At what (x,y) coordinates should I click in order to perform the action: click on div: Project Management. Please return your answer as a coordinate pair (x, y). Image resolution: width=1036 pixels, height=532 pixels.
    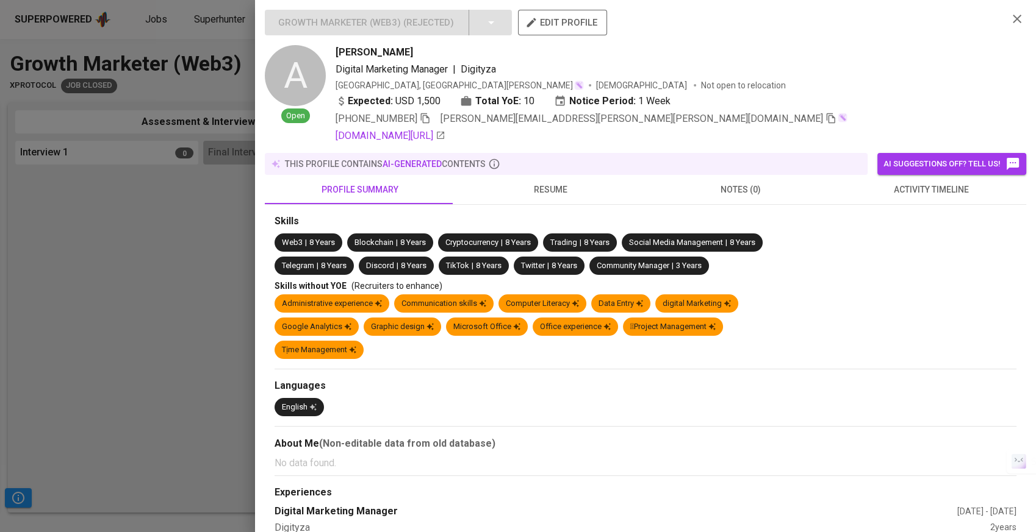
    Looking at the image, I should click on (673, 327).